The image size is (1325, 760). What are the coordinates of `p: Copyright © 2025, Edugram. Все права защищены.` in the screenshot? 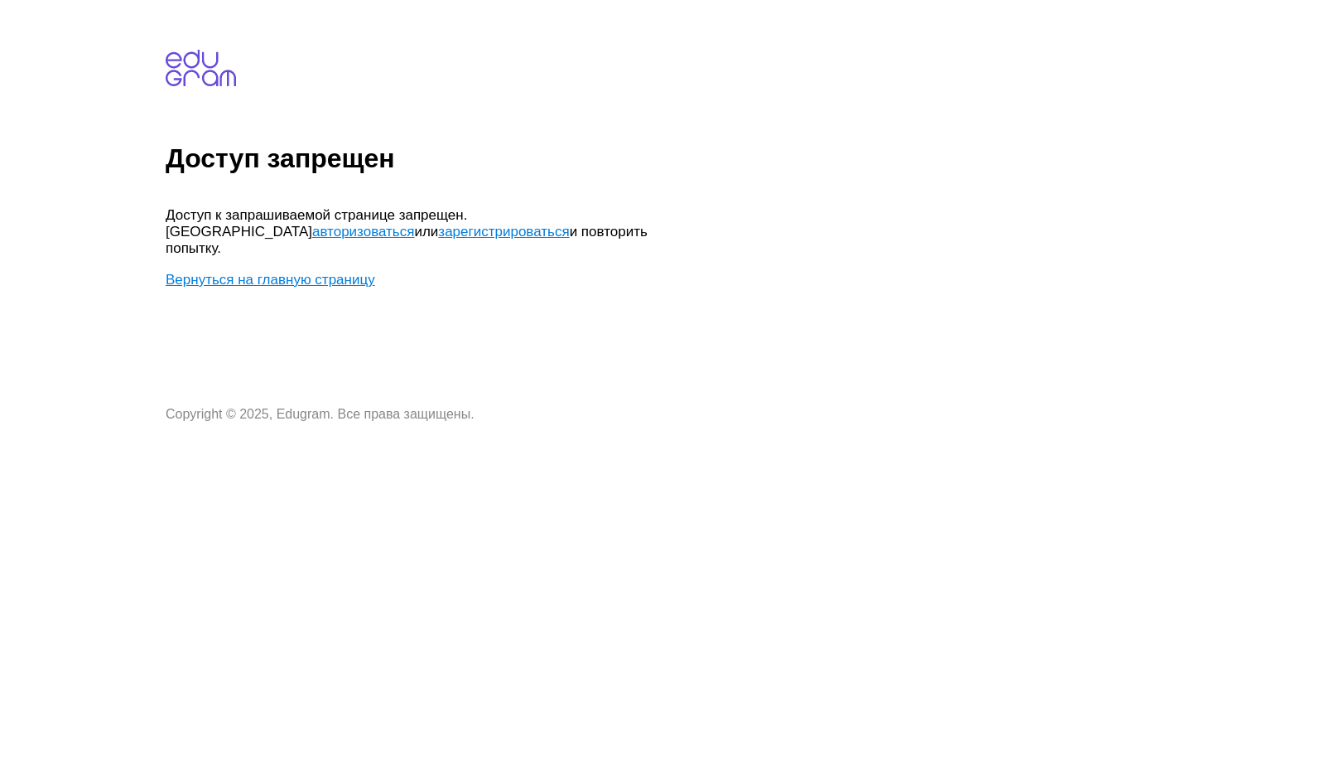 It's located at (414, 414).